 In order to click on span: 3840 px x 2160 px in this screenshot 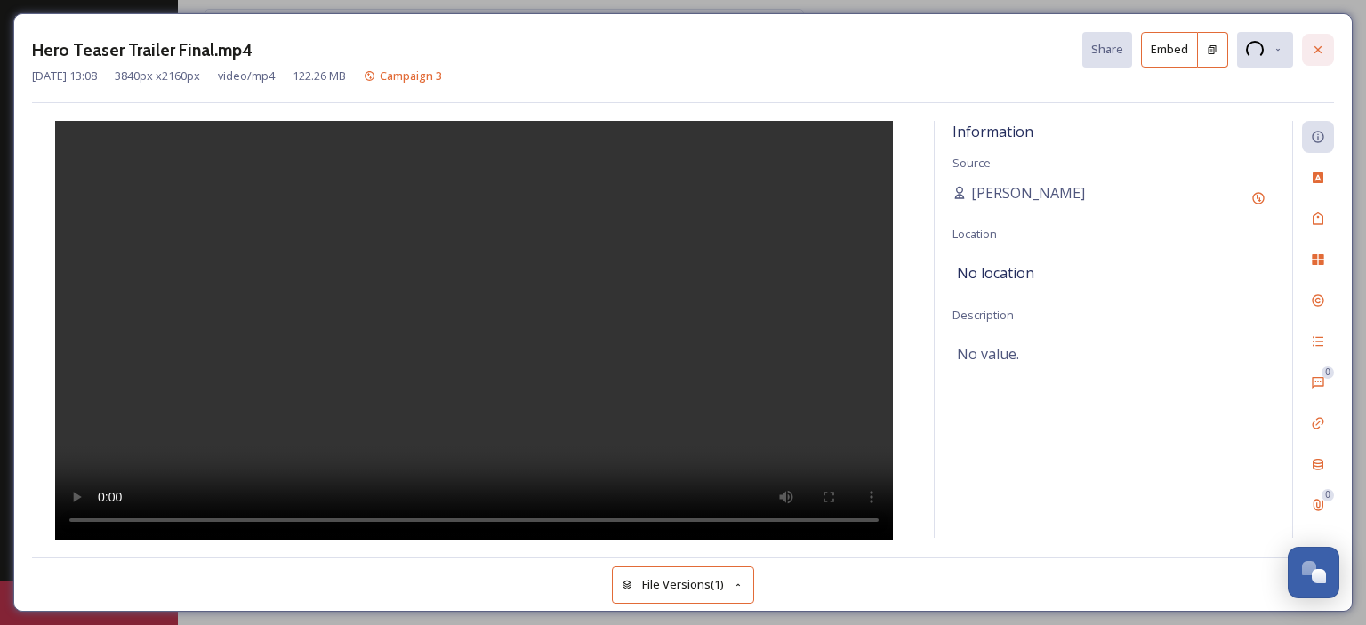, I will do `click(157, 76)`.